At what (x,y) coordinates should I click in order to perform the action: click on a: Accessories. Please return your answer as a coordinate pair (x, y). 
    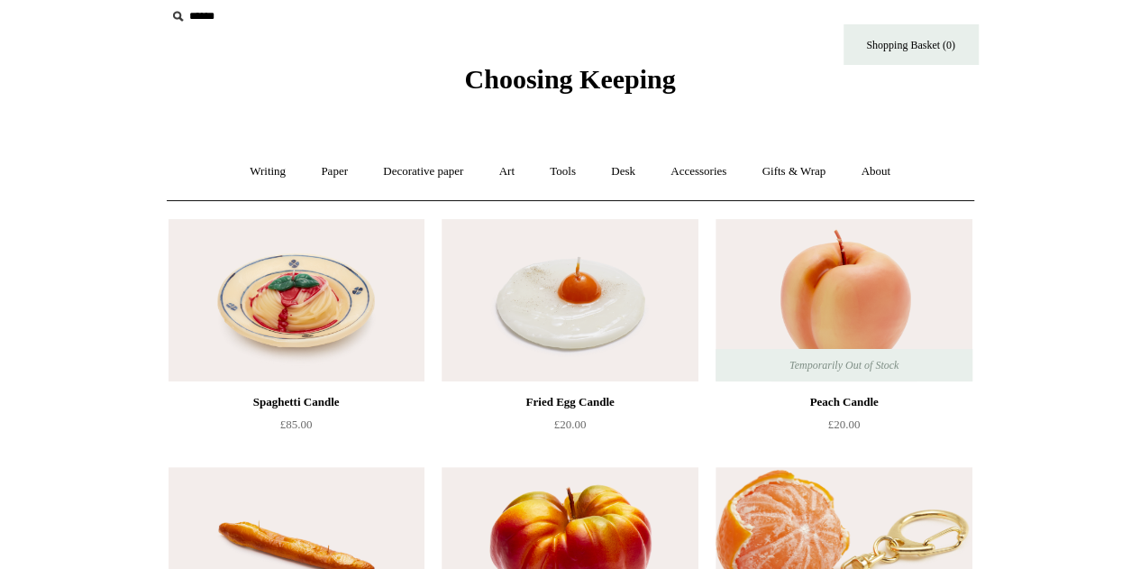
    Looking at the image, I should click on (699, 171).